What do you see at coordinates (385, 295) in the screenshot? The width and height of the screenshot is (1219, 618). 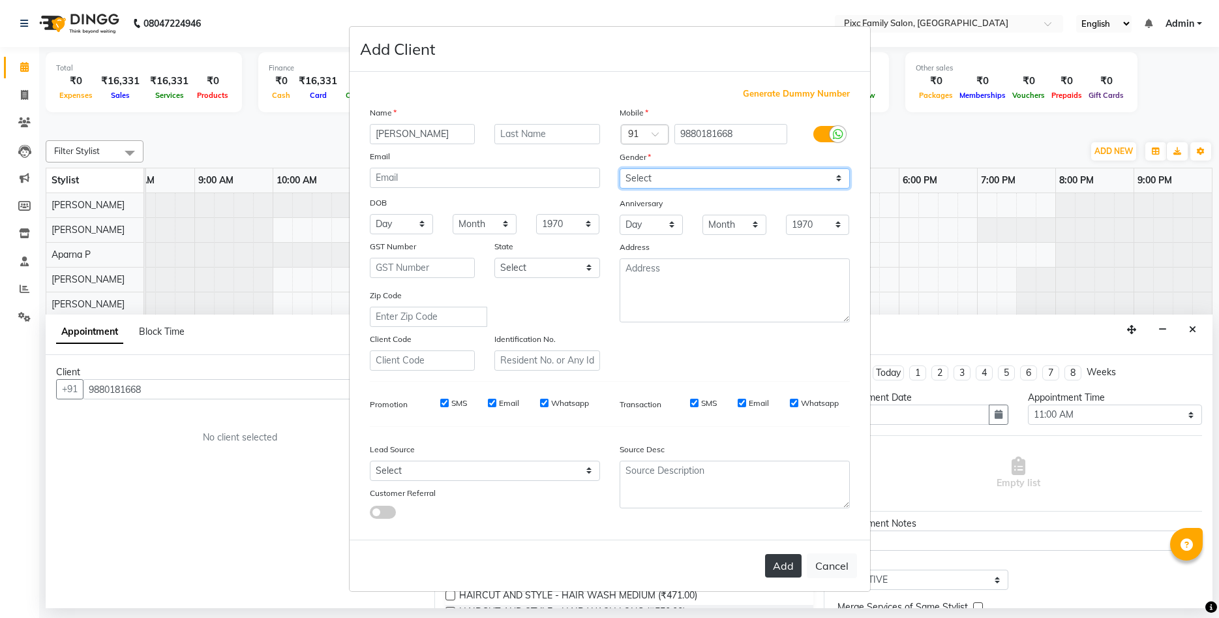 I see `label: Zip Code` at bounding box center [385, 295].